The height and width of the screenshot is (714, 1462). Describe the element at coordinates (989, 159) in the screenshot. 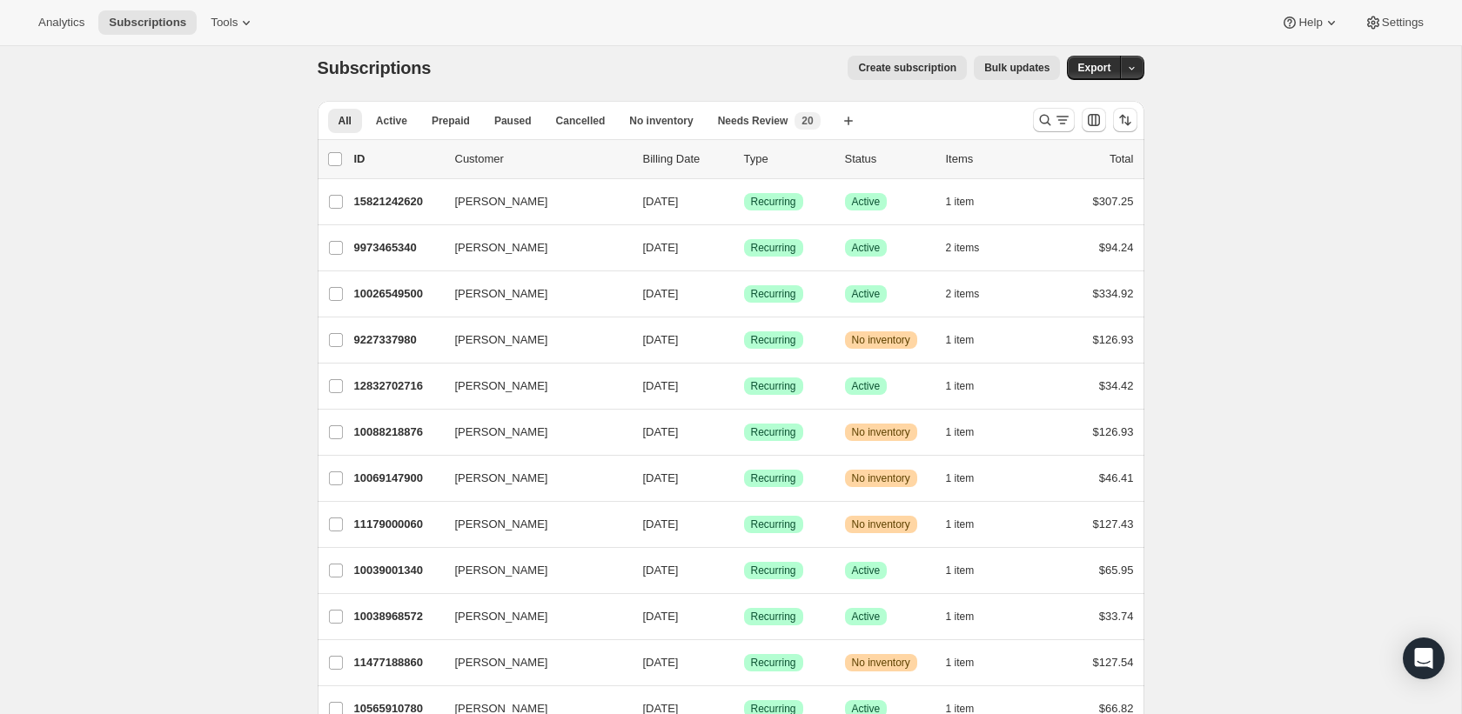

I see `div: Items` at that location.